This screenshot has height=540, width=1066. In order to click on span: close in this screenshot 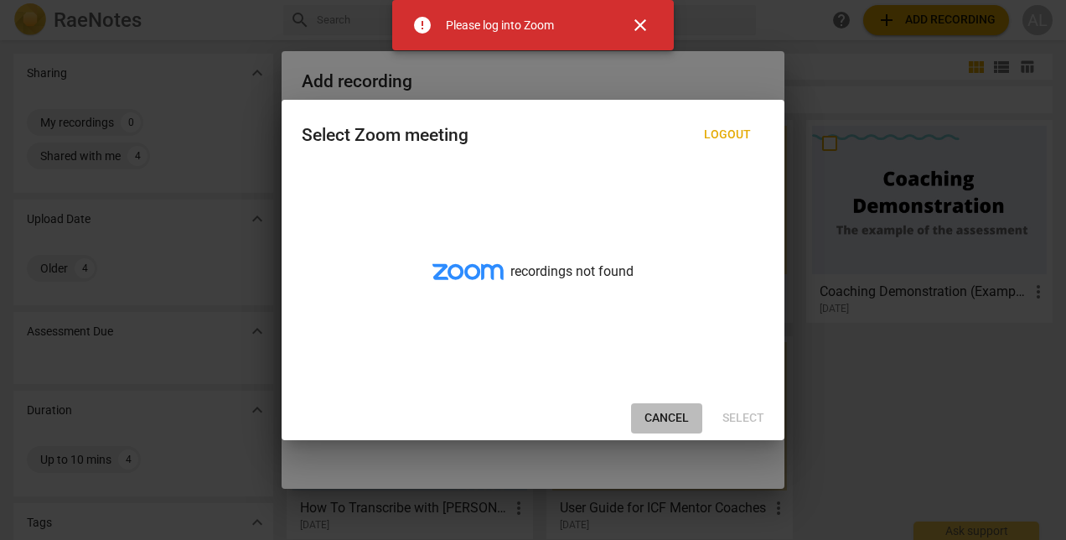, I will do `click(640, 25)`.